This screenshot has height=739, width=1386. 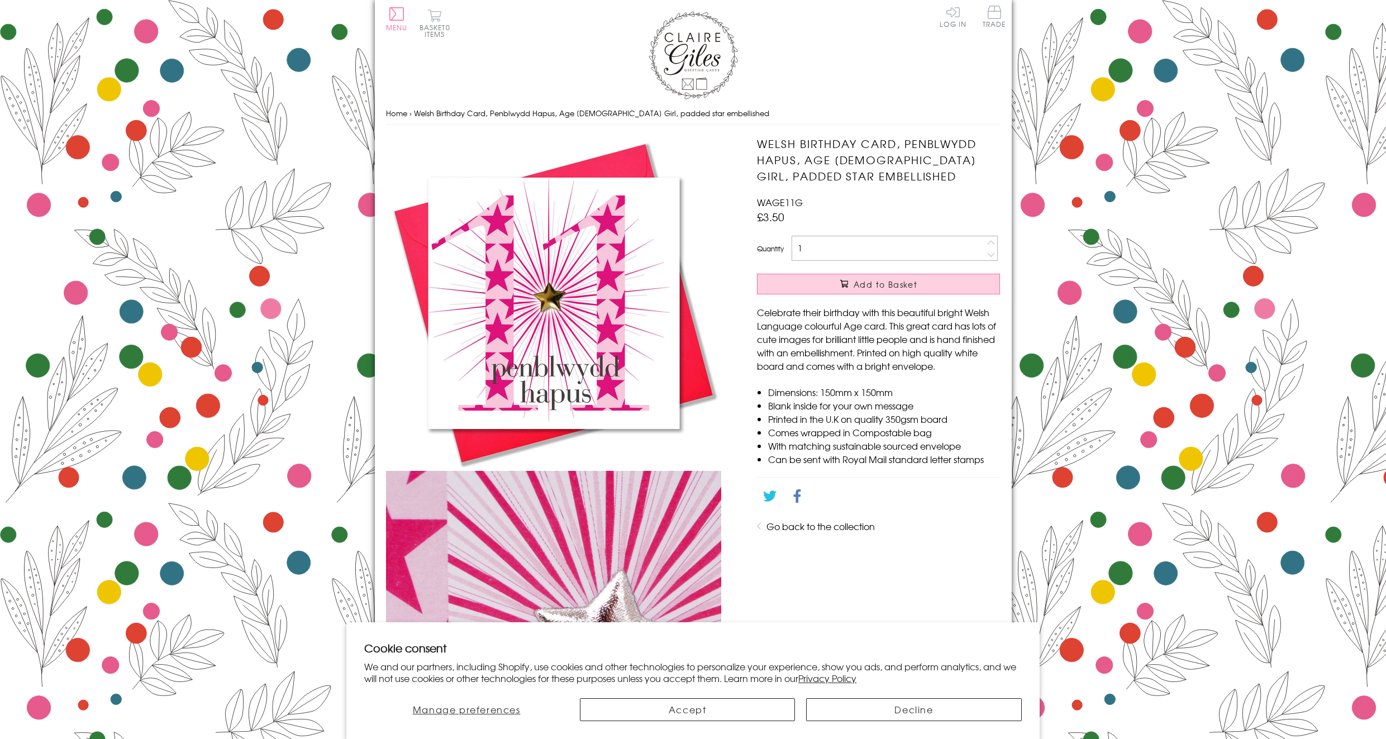 I want to click on h2: Cookie consent, so click(x=693, y=648).